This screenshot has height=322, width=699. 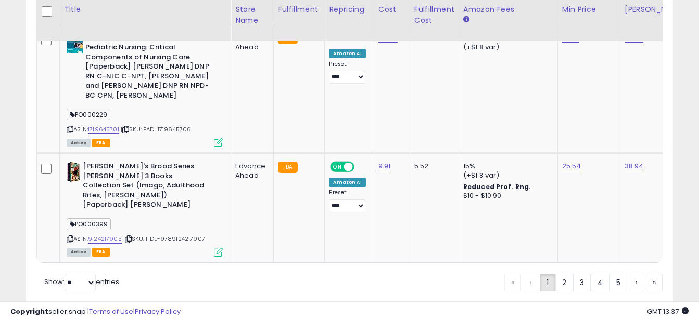 I want to click on div: Fulfillment Cost, so click(x=434, y=15).